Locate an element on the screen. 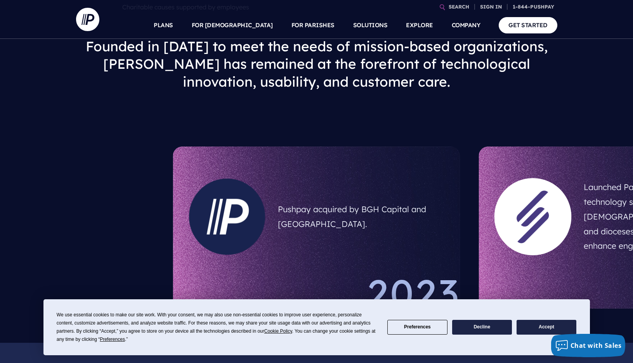 The height and width of the screenshot is (363, 633). a: GET STARTED is located at coordinates (528, 25).